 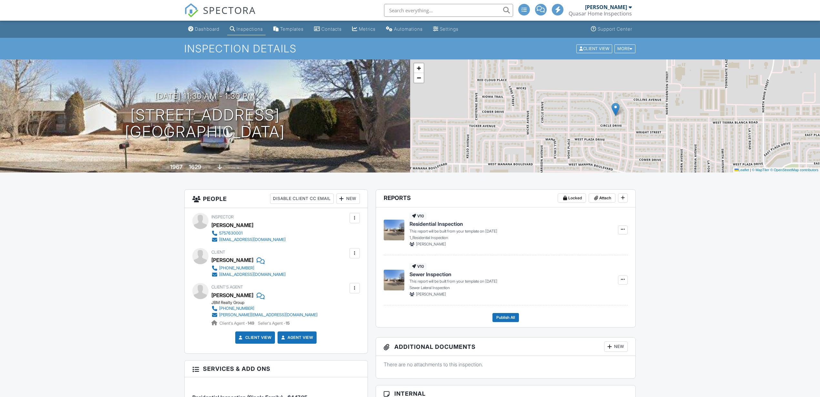 I want to click on div: Disable Client CC Email, so click(x=302, y=199).